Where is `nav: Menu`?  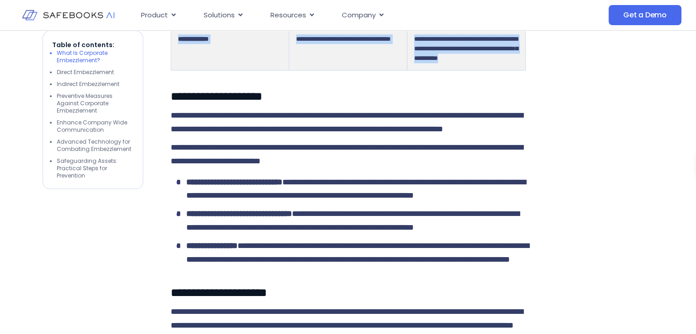 nav: Menu is located at coordinates (331, 15).